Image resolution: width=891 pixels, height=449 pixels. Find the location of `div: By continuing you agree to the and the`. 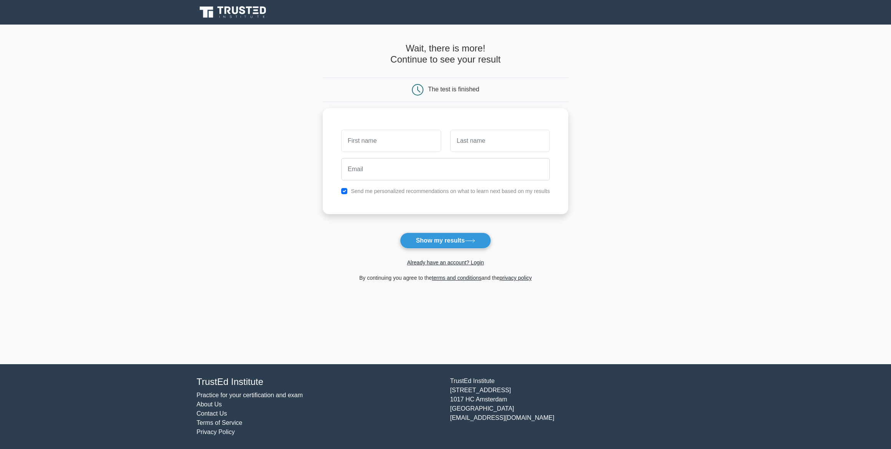

div: By continuing you agree to the and the is located at coordinates (445, 278).